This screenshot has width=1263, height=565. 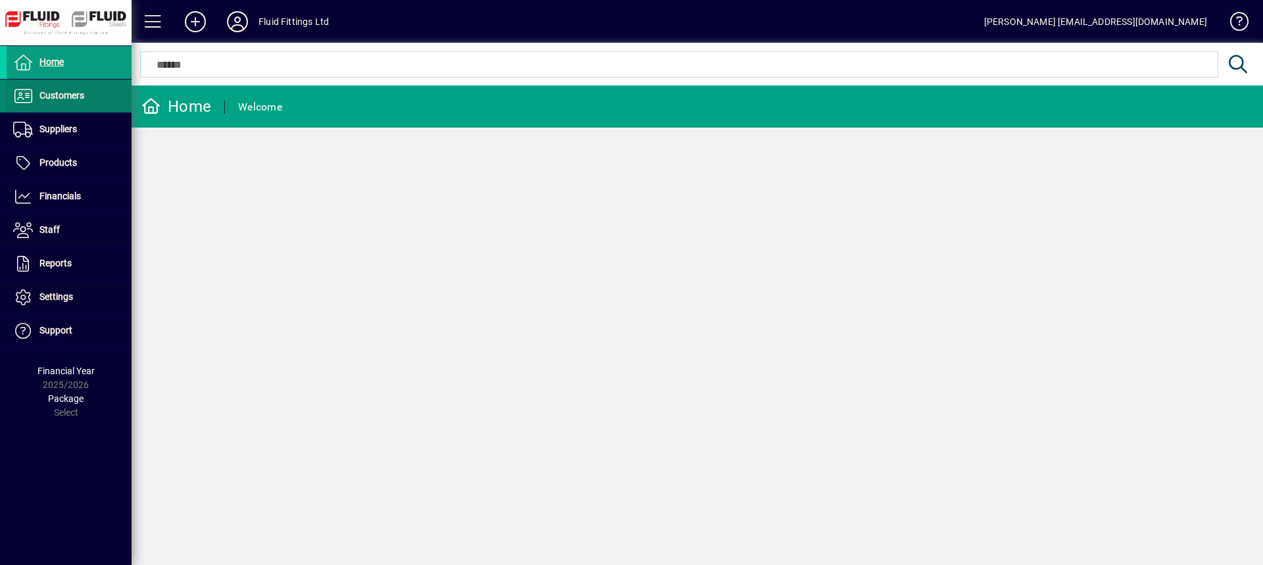 I want to click on a: Knowledge Base, so click(x=1233, y=24).